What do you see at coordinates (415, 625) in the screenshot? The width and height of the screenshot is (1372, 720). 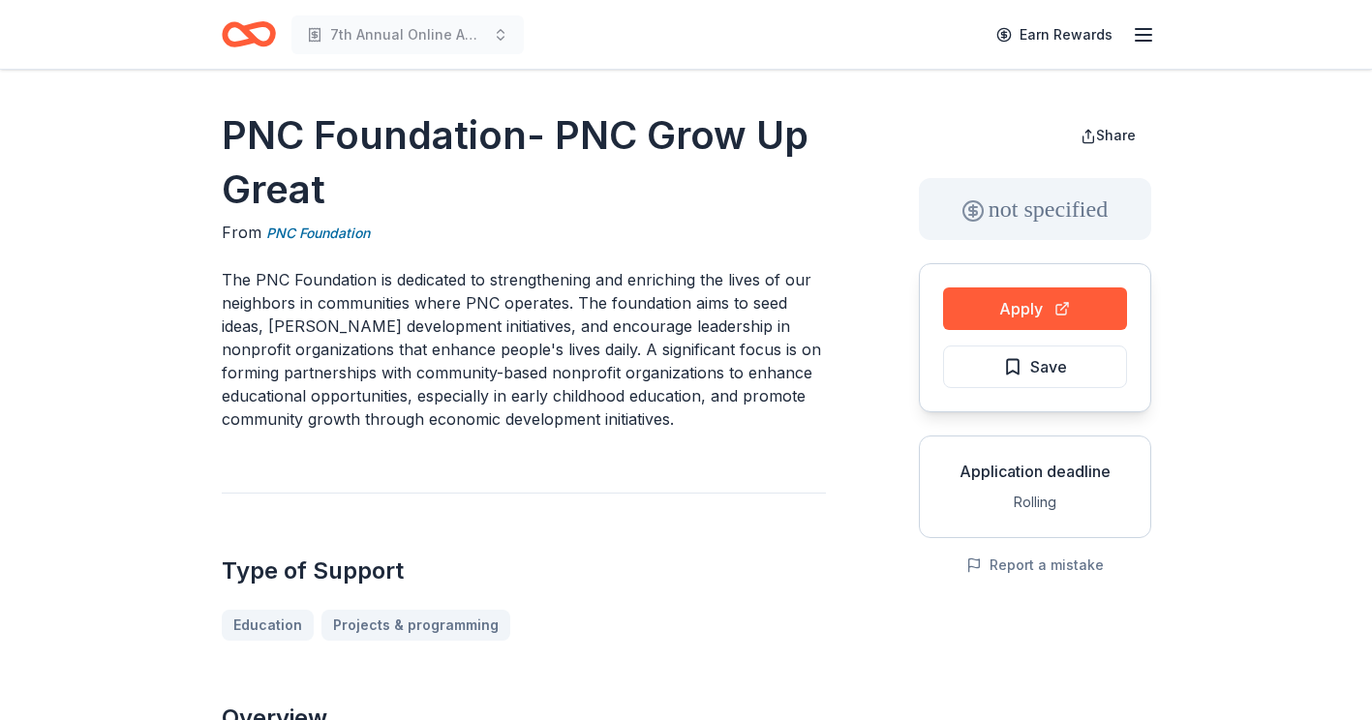 I see `a: Projects & programming` at bounding box center [415, 625].